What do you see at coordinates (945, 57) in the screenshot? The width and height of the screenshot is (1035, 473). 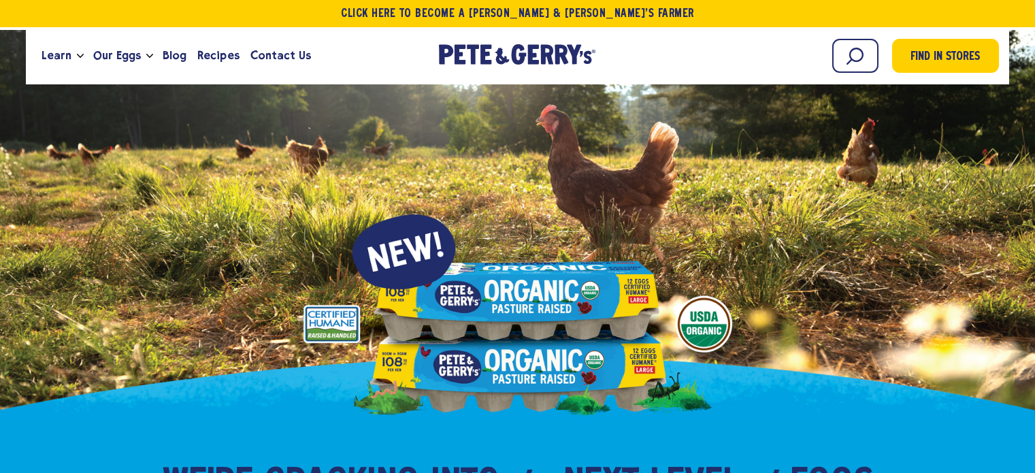 I see `span: Find in Stores` at bounding box center [945, 57].